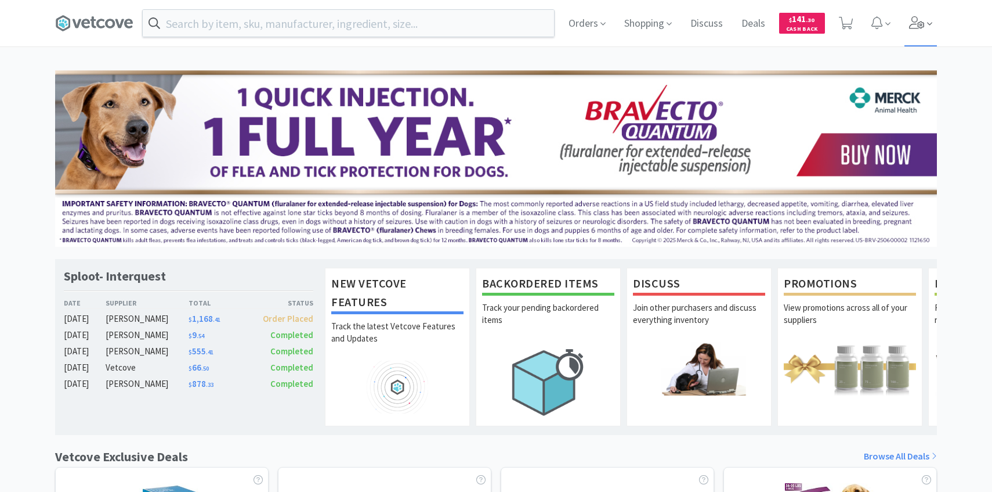 The image size is (992, 492). I want to click on a: Deals, so click(753, 24).